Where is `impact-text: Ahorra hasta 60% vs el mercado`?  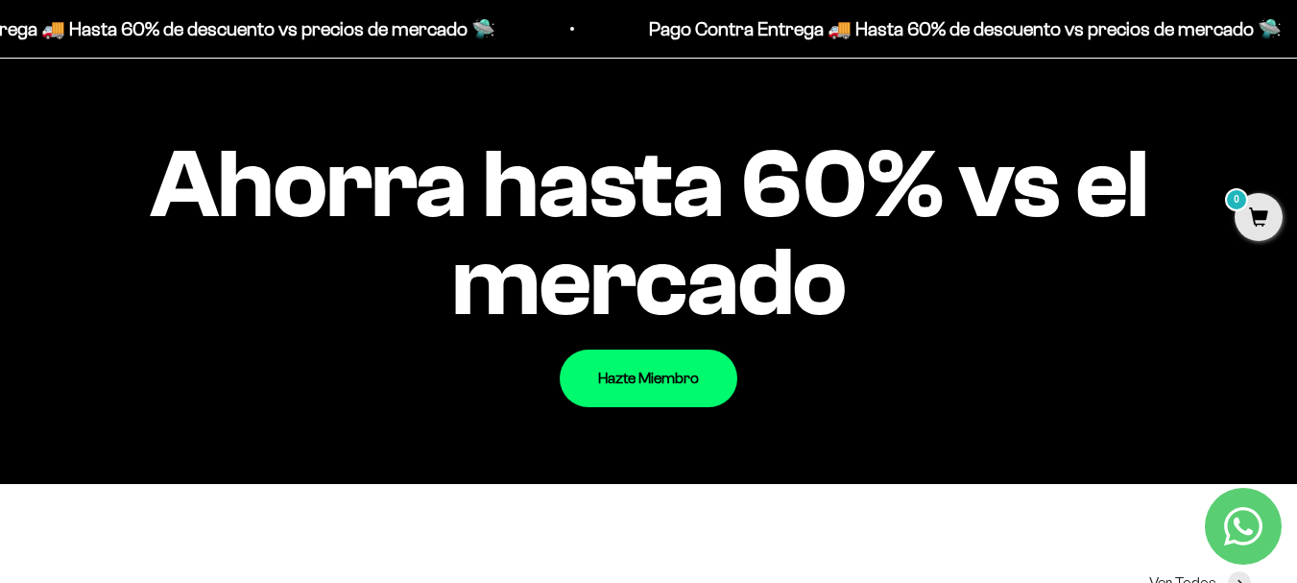 impact-text: Ahorra hasta 60% vs el mercado is located at coordinates (648, 232).